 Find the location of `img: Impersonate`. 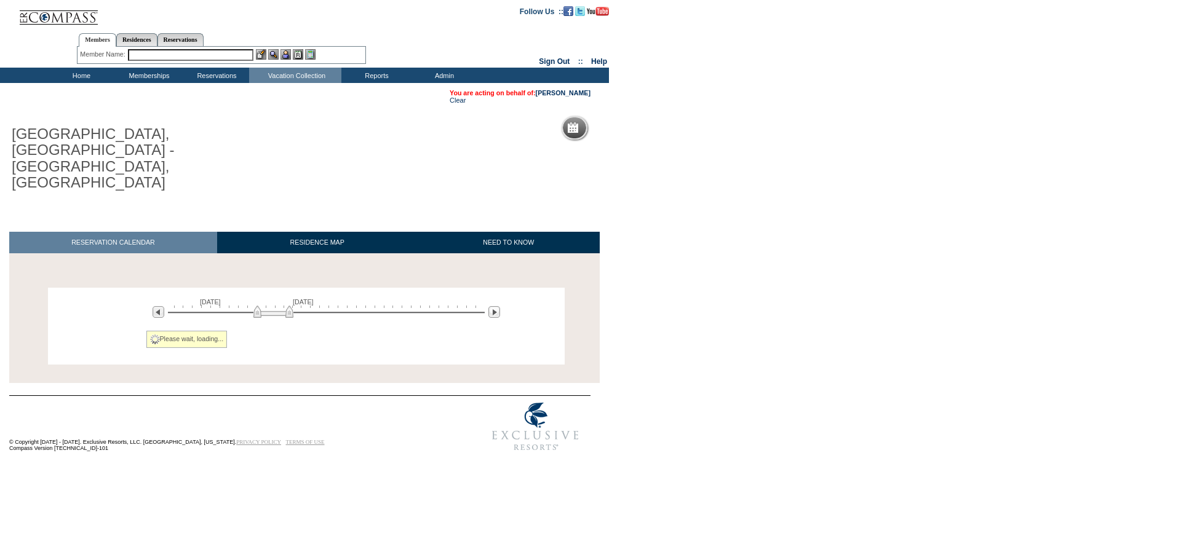

img: Impersonate is located at coordinates (285, 54).